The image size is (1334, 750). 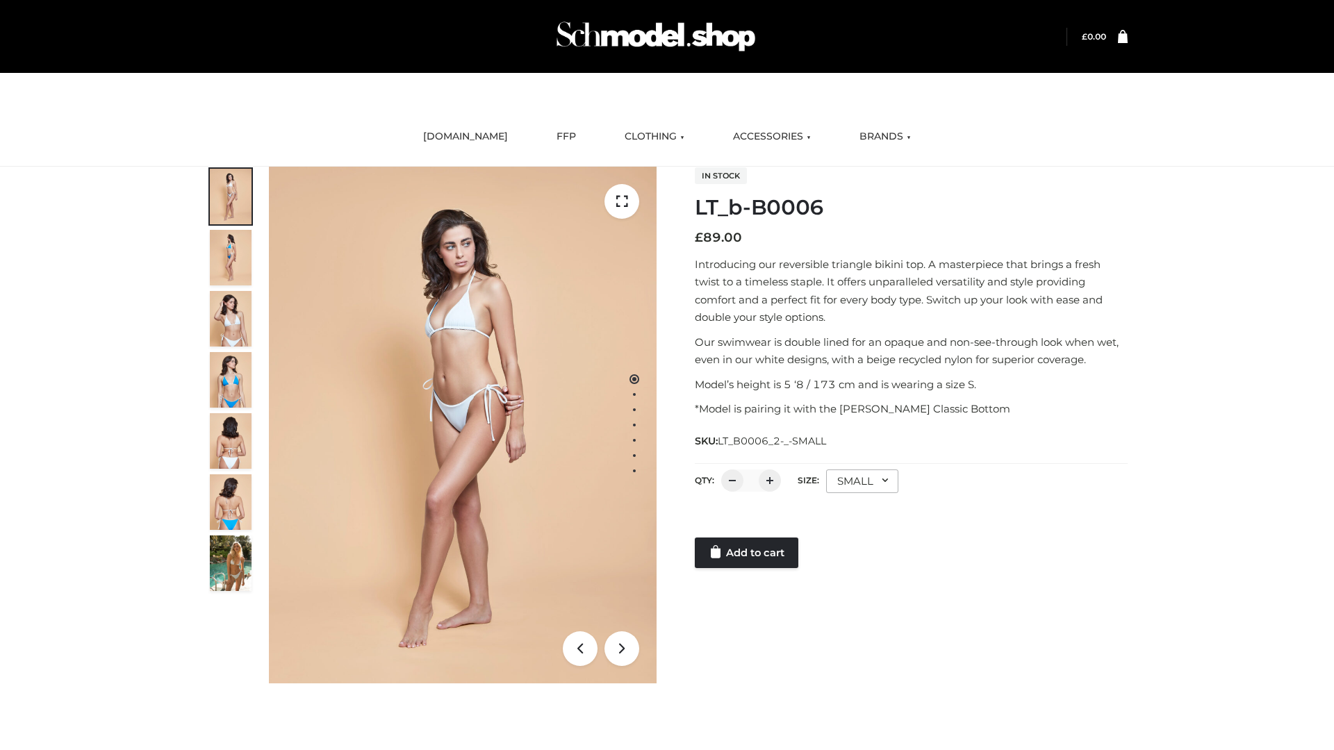 I want to click on img: ArielClassicBikiniTop_CloudNine_AzureSky_OW114ECO_3-scaled.jpg, so click(x=231, y=319).